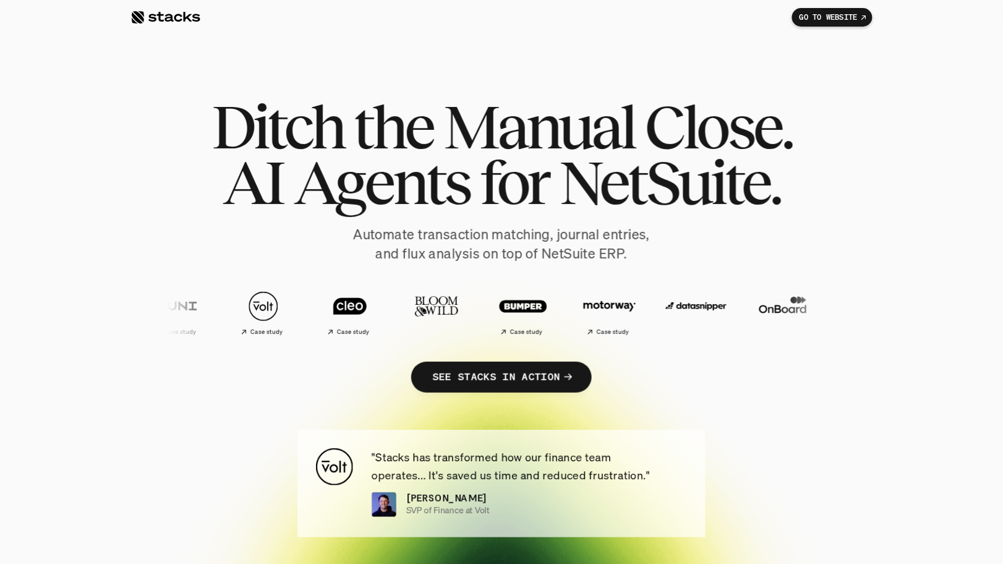 This screenshot has width=1003, height=564. Describe the element at coordinates (501, 377) in the screenshot. I see `a: SEE STACKS IN ACTION` at that location.